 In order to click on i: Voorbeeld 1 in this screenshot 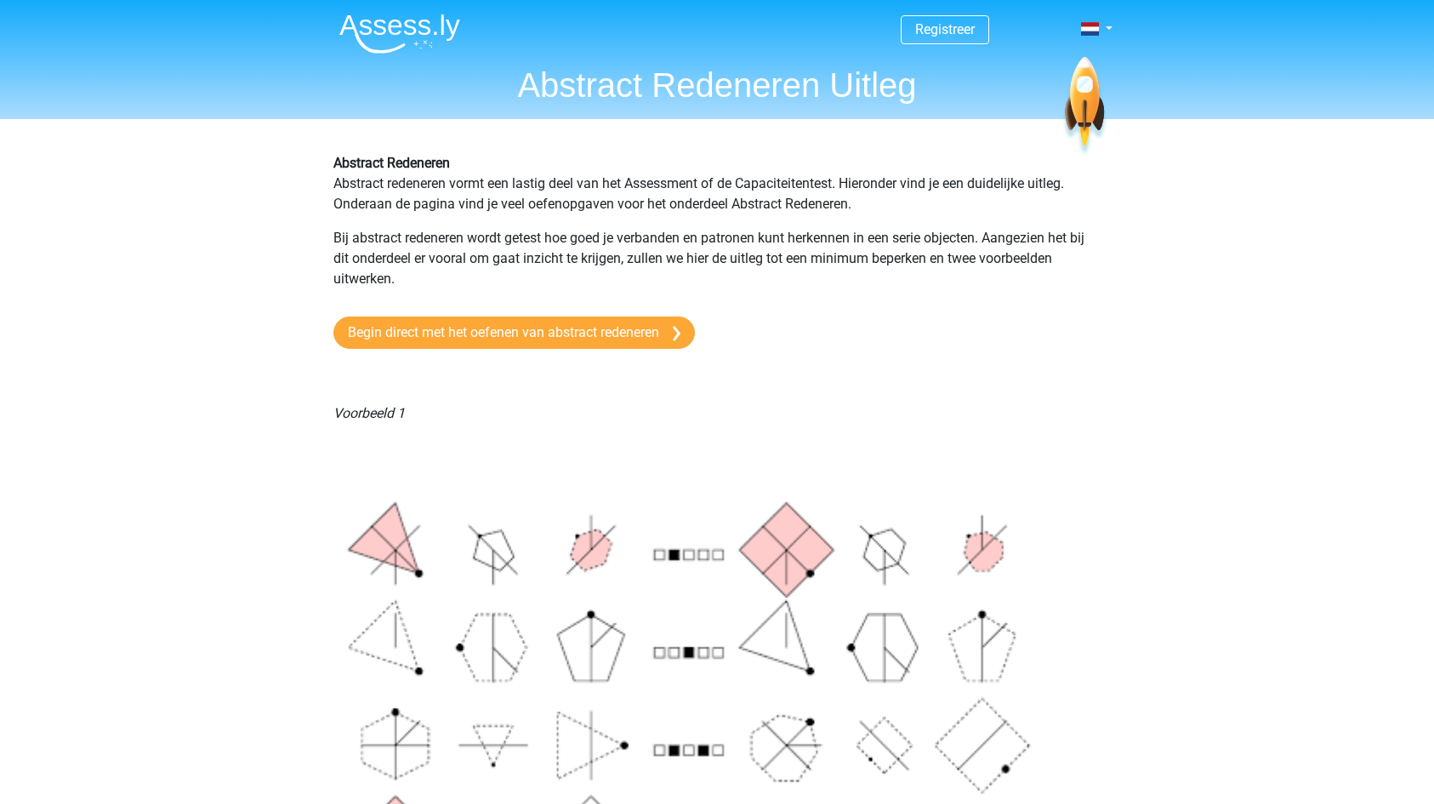, I will do `click(369, 413)`.